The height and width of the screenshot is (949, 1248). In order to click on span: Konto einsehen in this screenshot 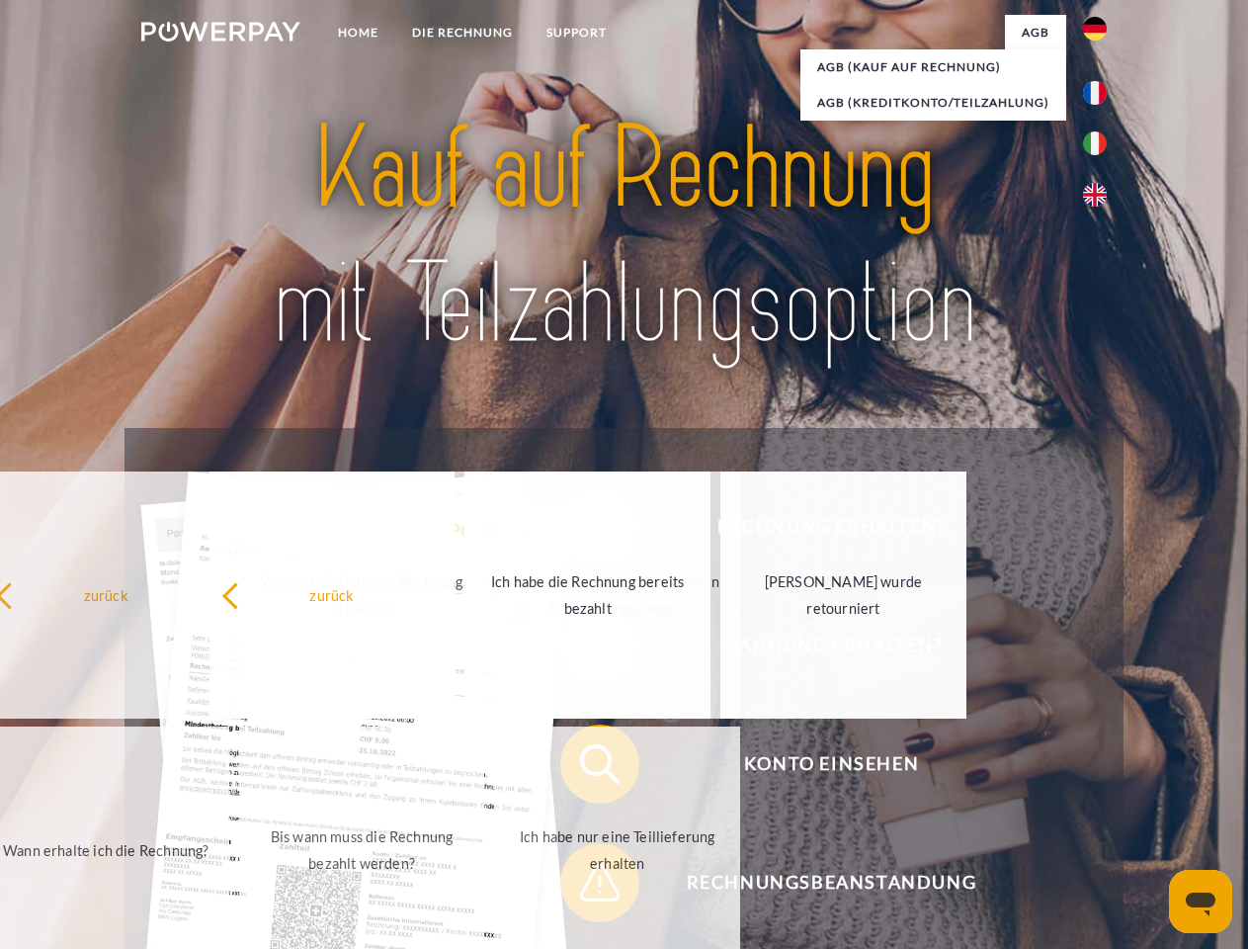, I will do `click(831, 764)`.